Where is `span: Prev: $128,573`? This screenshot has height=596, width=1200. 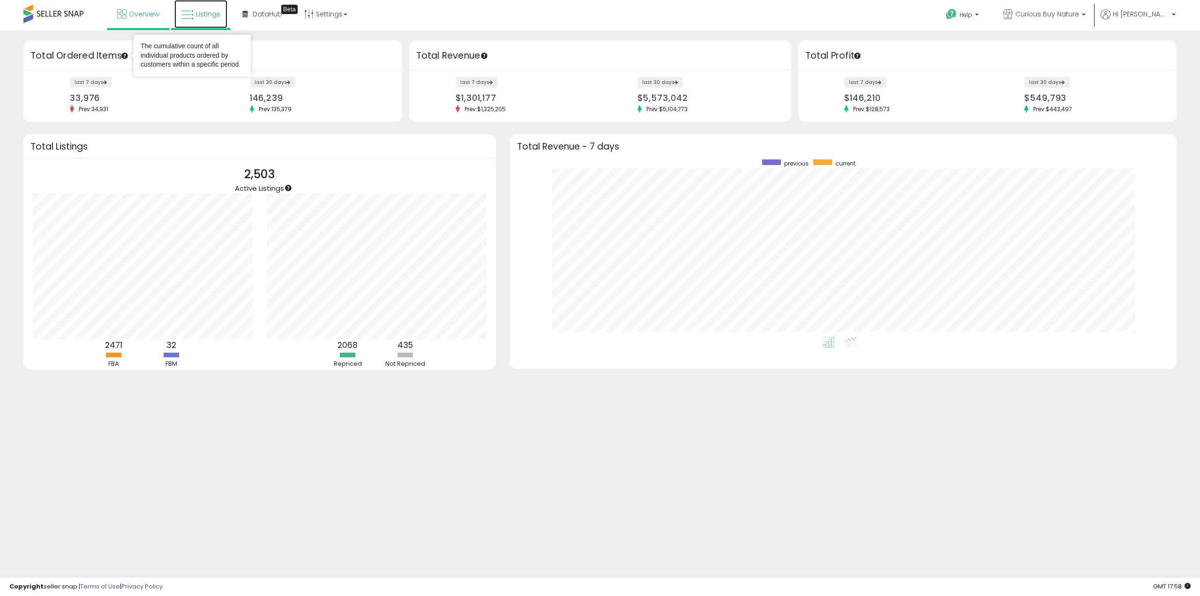
span: Prev: $128,573 is located at coordinates (872, 109).